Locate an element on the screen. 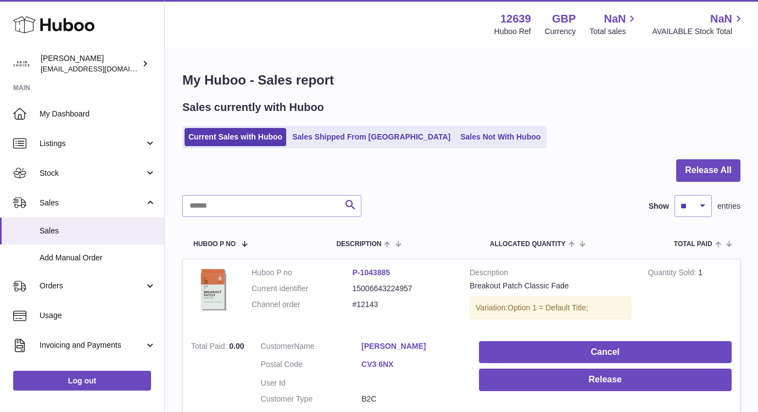 Image resolution: width=758 pixels, height=412 pixels. h2: Sales currently with Huboo is located at coordinates (253, 107).